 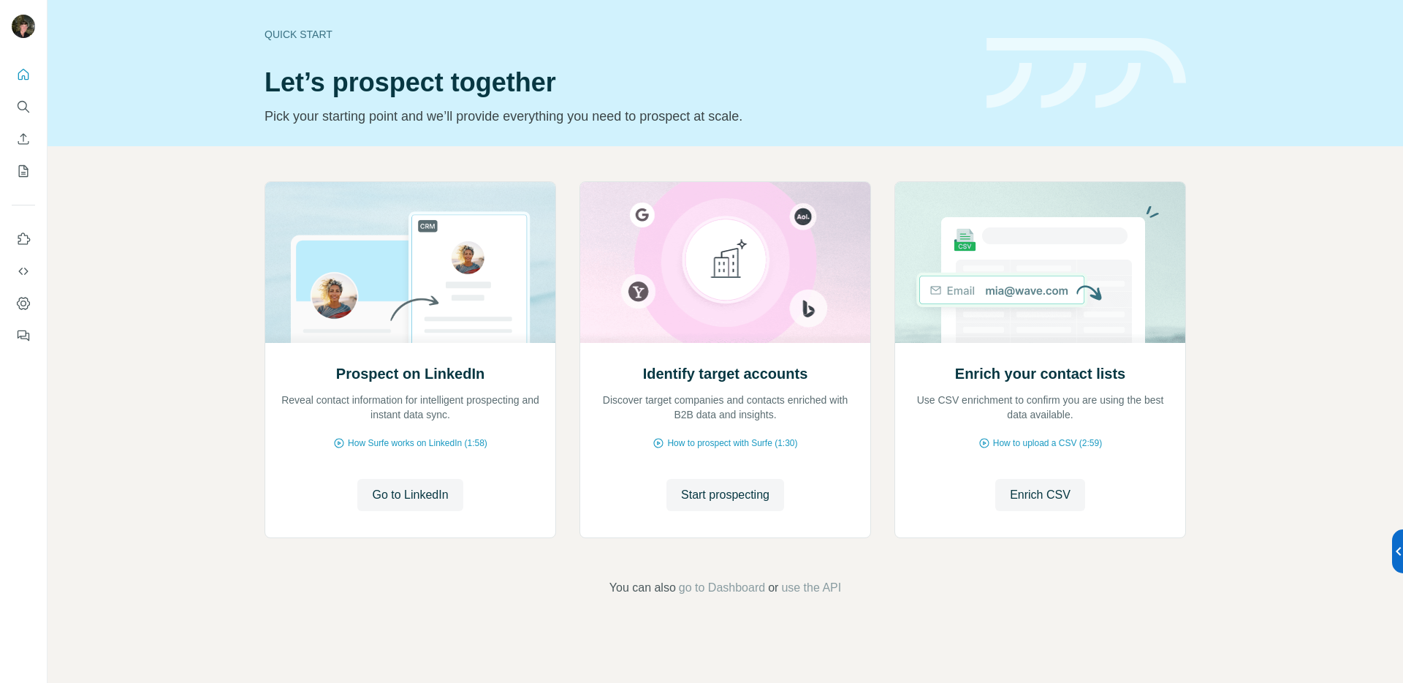 What do you see at coordinates (410, 374) in the screenshot?
I see `h2: Prospect on LinkedIn` at bounding box center [410, 374].